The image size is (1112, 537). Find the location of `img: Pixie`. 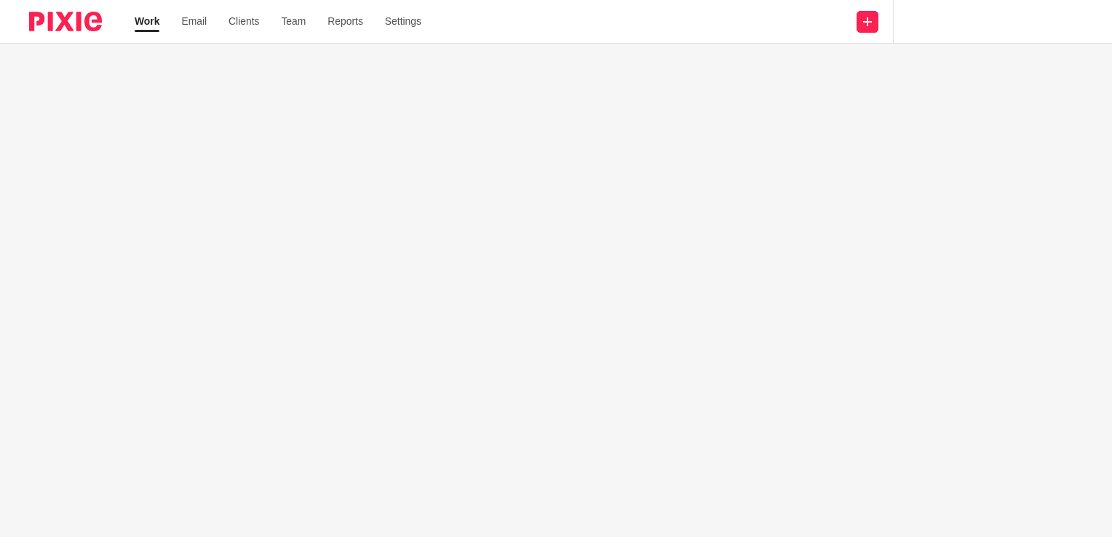

img: Pixie is located at coordinates (65, 21).